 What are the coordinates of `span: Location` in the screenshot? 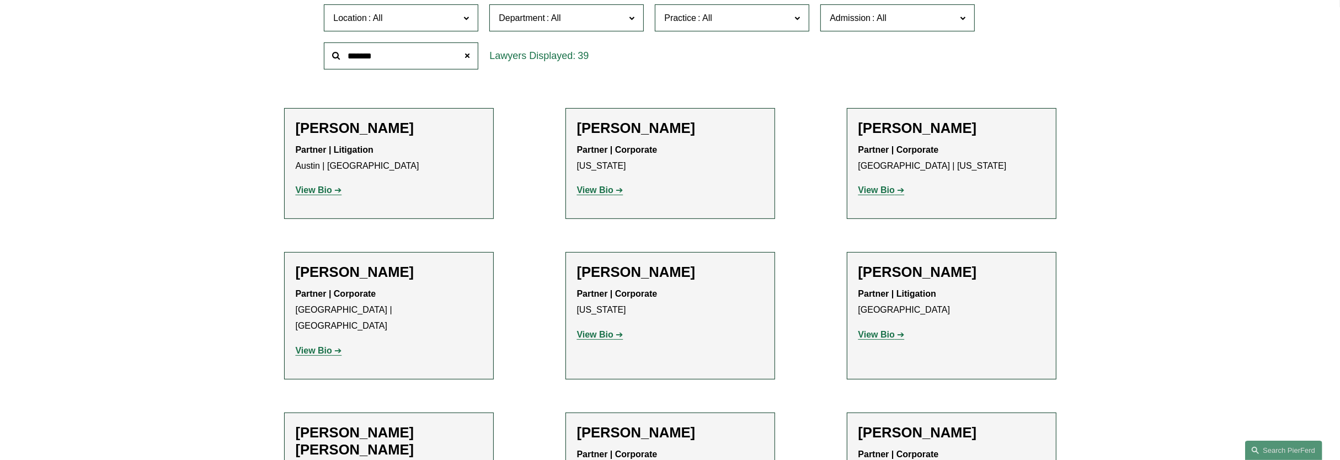 It's located at (350, 18).